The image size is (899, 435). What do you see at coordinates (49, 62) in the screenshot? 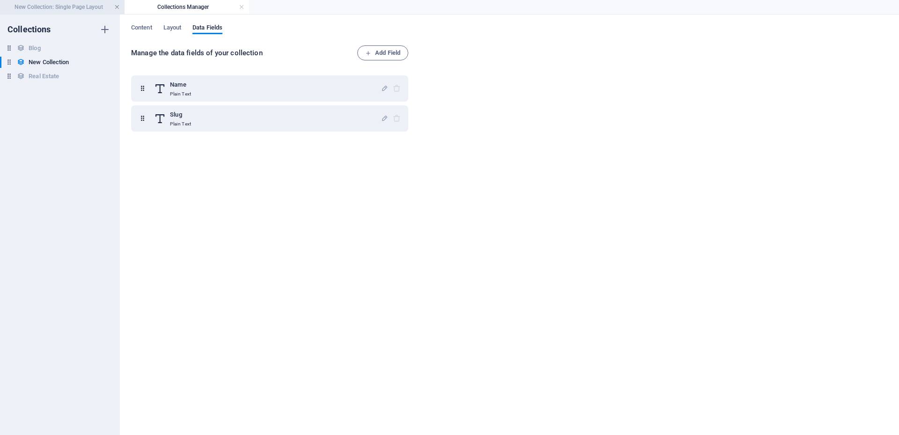
I see `h6: New Collection` at bounding box center [49, 62].